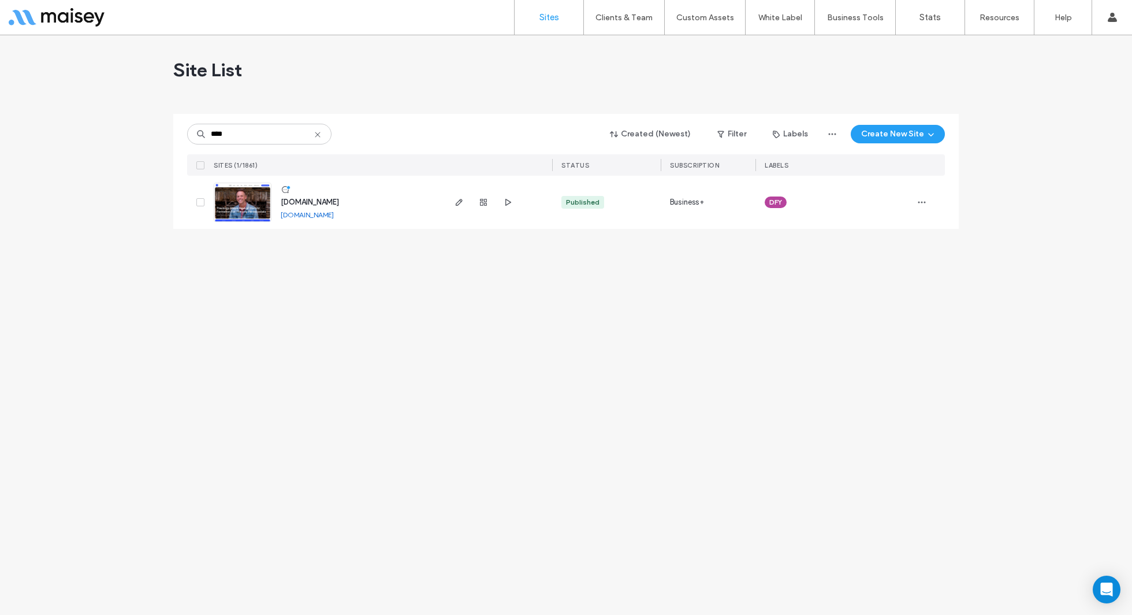  I want to click on button: Filter, so click(732, 134).